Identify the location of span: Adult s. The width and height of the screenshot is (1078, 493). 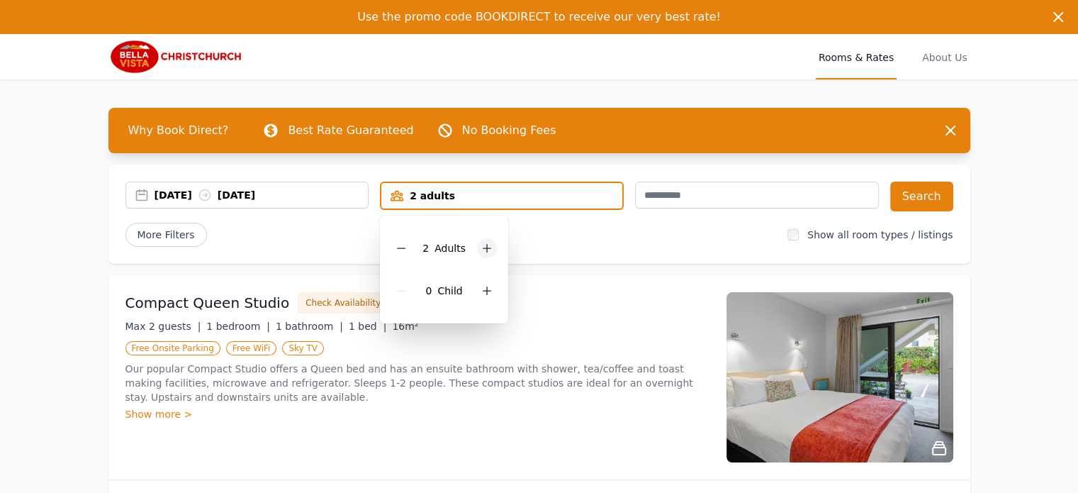
(450, 248).